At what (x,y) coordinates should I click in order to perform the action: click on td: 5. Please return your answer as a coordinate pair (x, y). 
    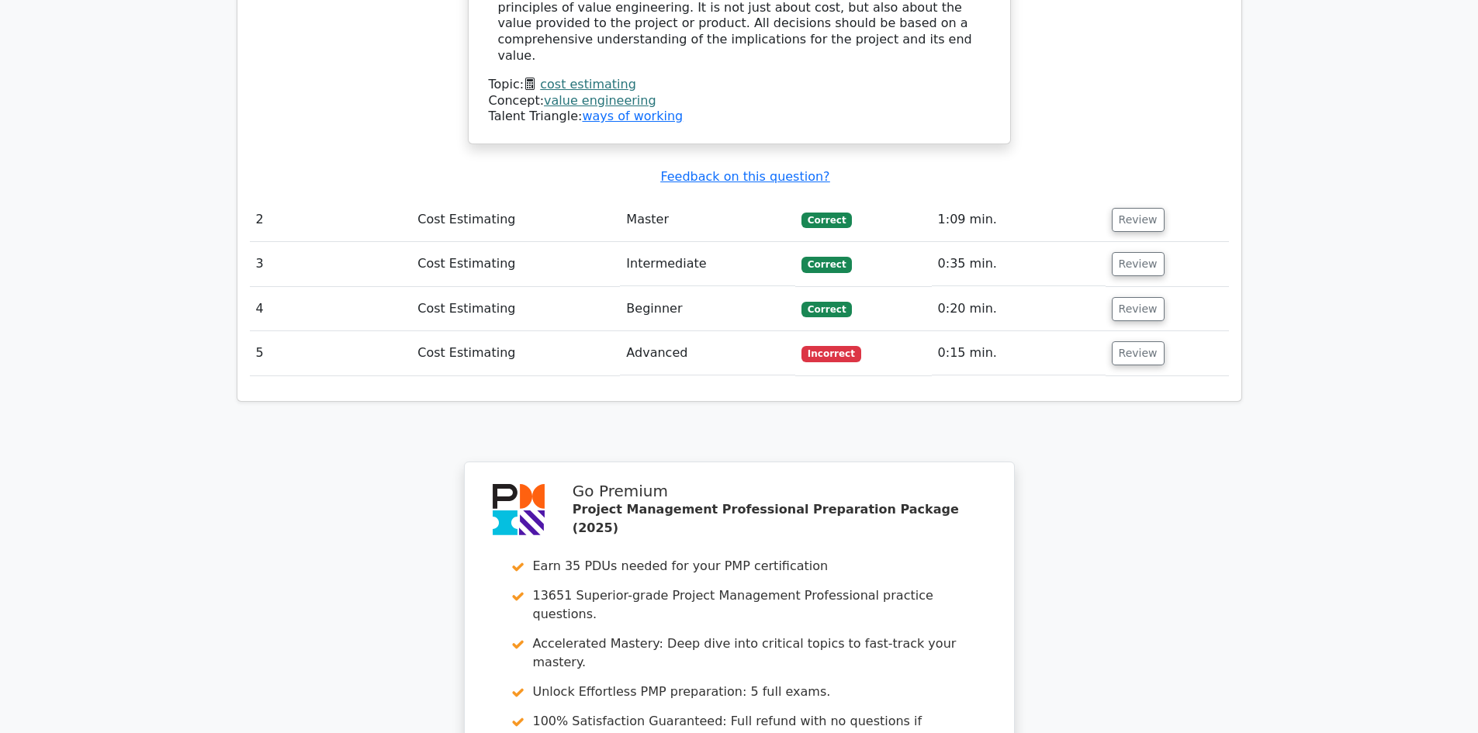
    Looking at the image, I should click on (331, 353).